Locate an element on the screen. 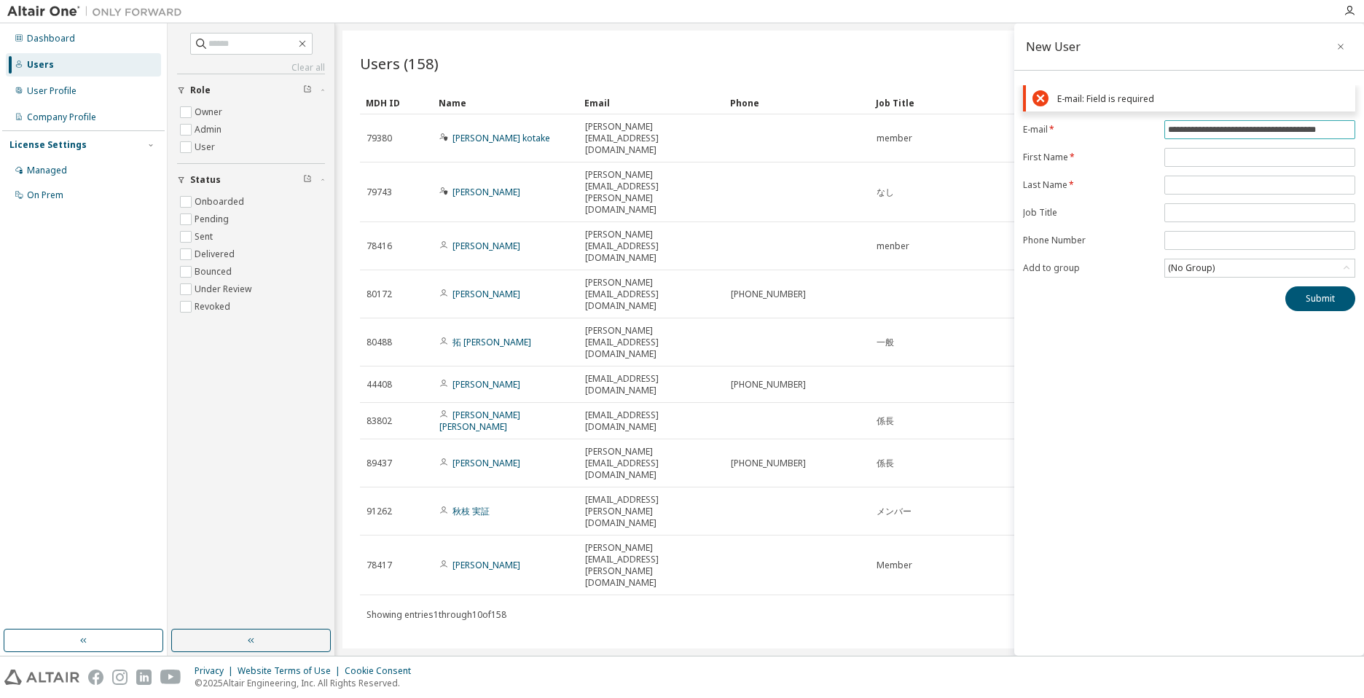 The height and width of the screenshot is (698, 1364). label: Phone Number is located at coordinates (1089, 240).